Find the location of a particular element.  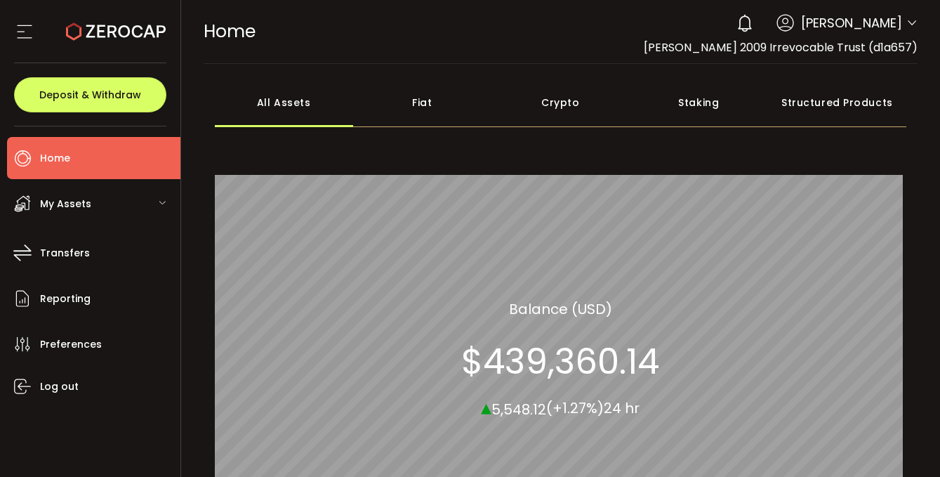

div: Structured Products is located at coordinates (837, 103).